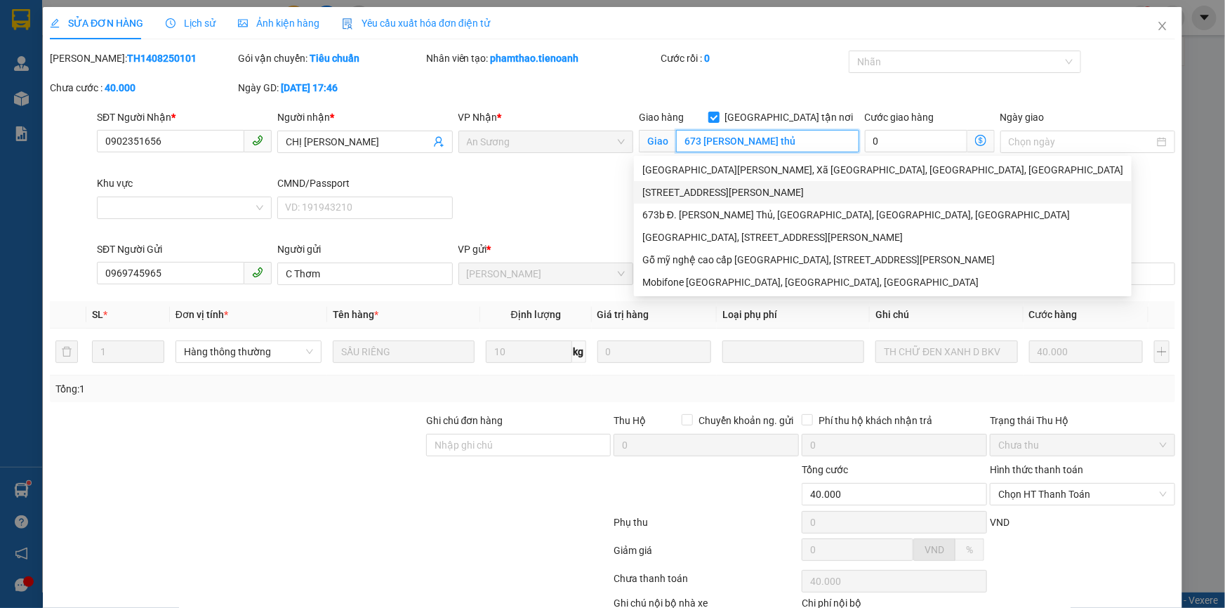  I want to click on div: Nhân viên tạo:, so click(542, 58).